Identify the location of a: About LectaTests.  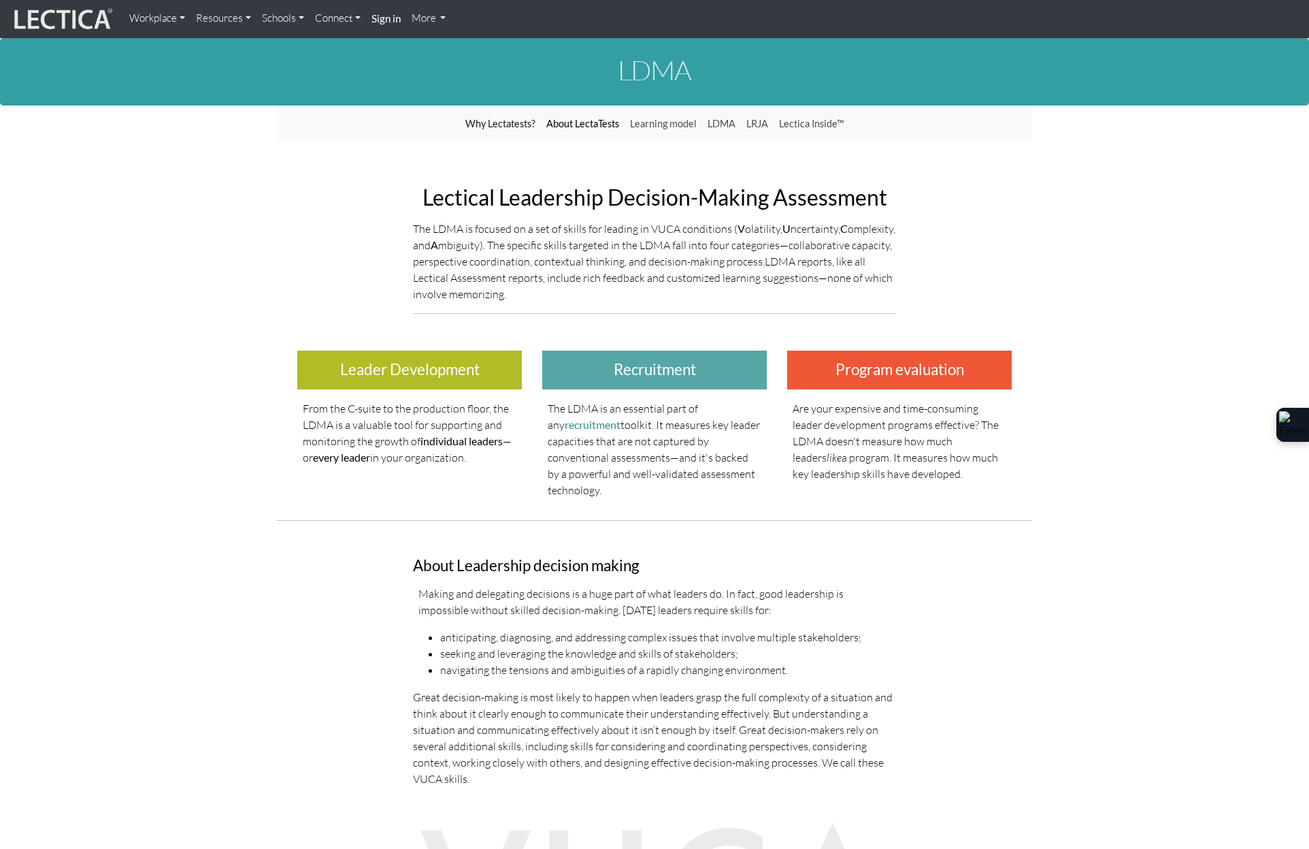
(582, 124).